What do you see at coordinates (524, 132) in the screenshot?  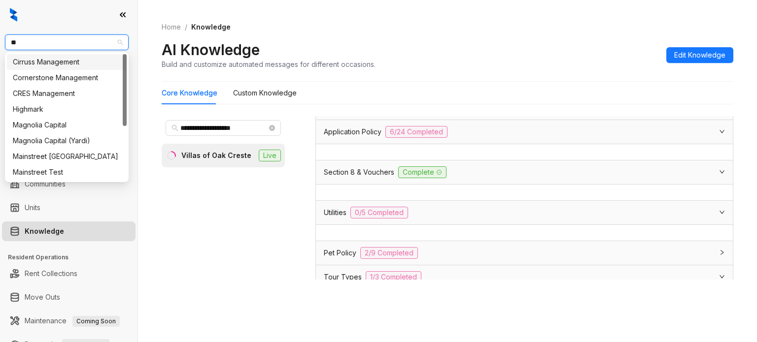 I see `div: Application Policy6/24 Completed` at bounding box center [524, 132].